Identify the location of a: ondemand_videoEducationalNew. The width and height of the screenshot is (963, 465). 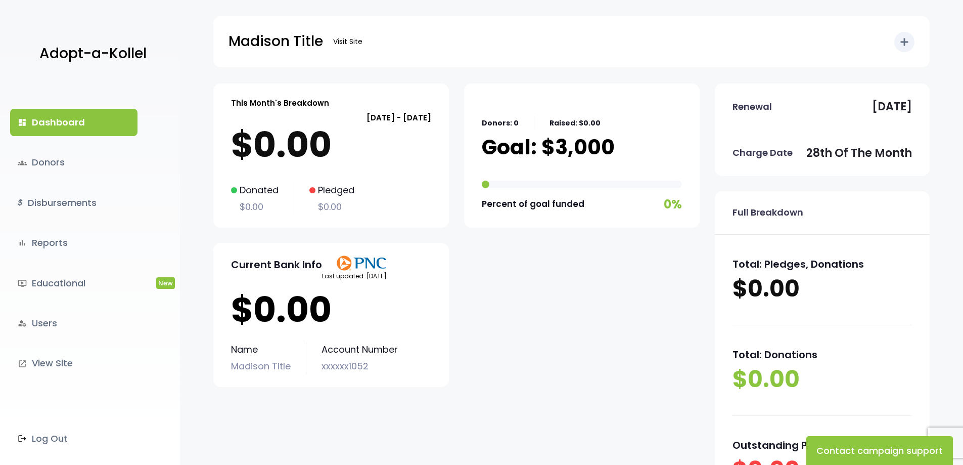
(74, 283).